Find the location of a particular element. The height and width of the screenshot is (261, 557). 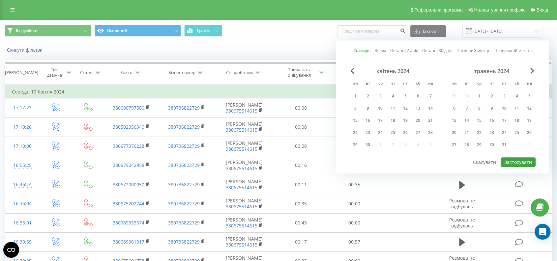

div: нд 28 квіт 2024 р. is located at coordinates (431, 133).